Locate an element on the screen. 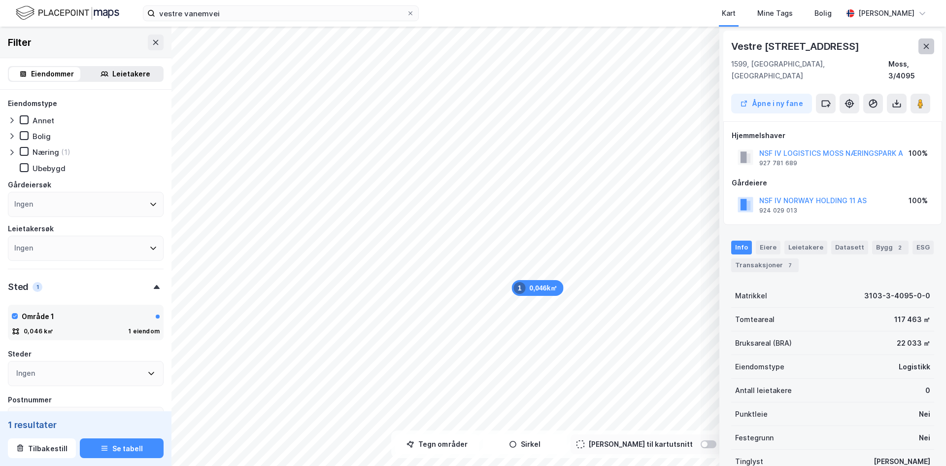  div: 3103-3-4095-0-0 is located at coordinates (898, 296).